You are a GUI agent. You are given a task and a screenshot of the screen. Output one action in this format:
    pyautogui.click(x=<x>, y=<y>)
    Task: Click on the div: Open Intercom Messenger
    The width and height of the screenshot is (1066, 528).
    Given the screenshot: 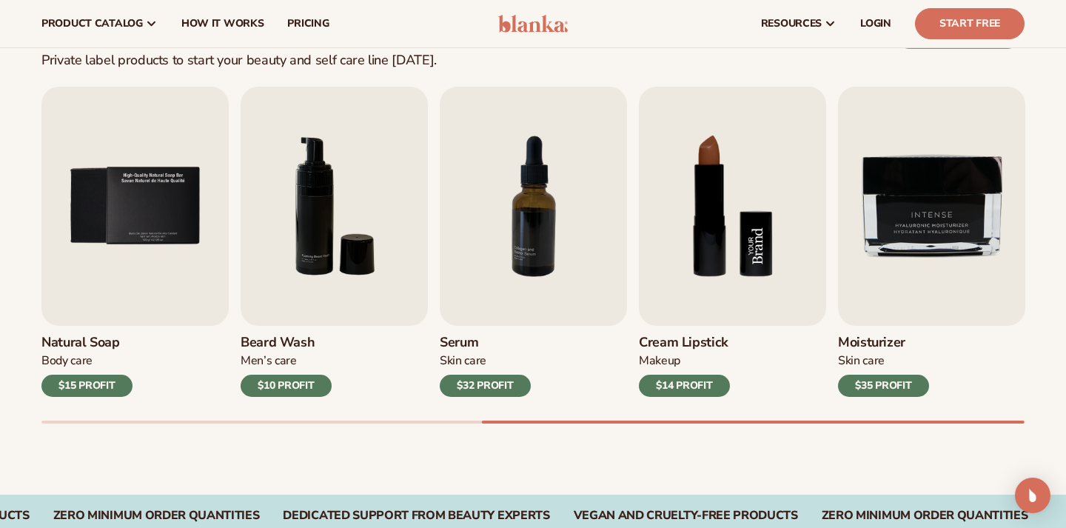 What is the action you would take?
    pyautogui.click(x=1032, y=495)
    